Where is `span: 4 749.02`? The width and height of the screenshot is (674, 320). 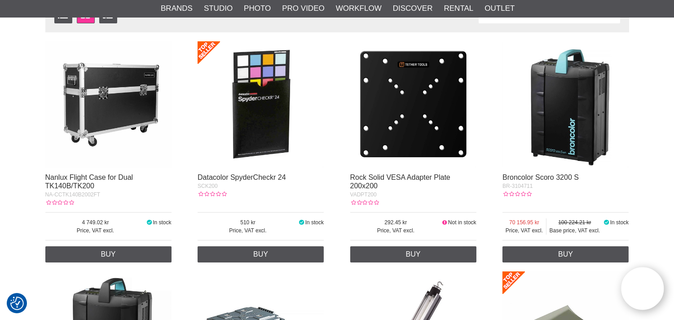 span: 4 749.02 is located at coordinates (96, 222).